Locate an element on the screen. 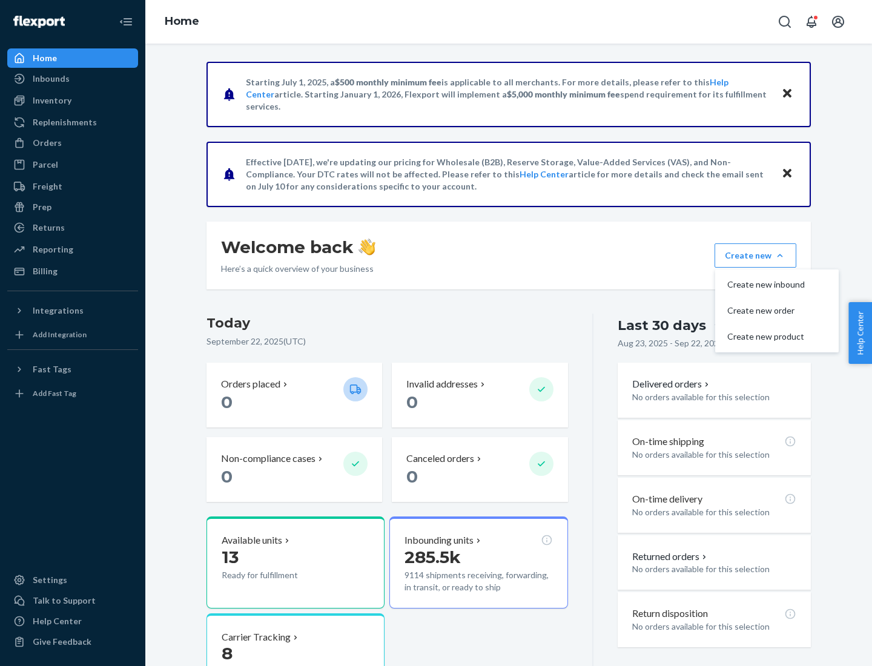 The height and width of the screenshot is (666, 872). img: Flexport logo is located at coordinates (39, 22).